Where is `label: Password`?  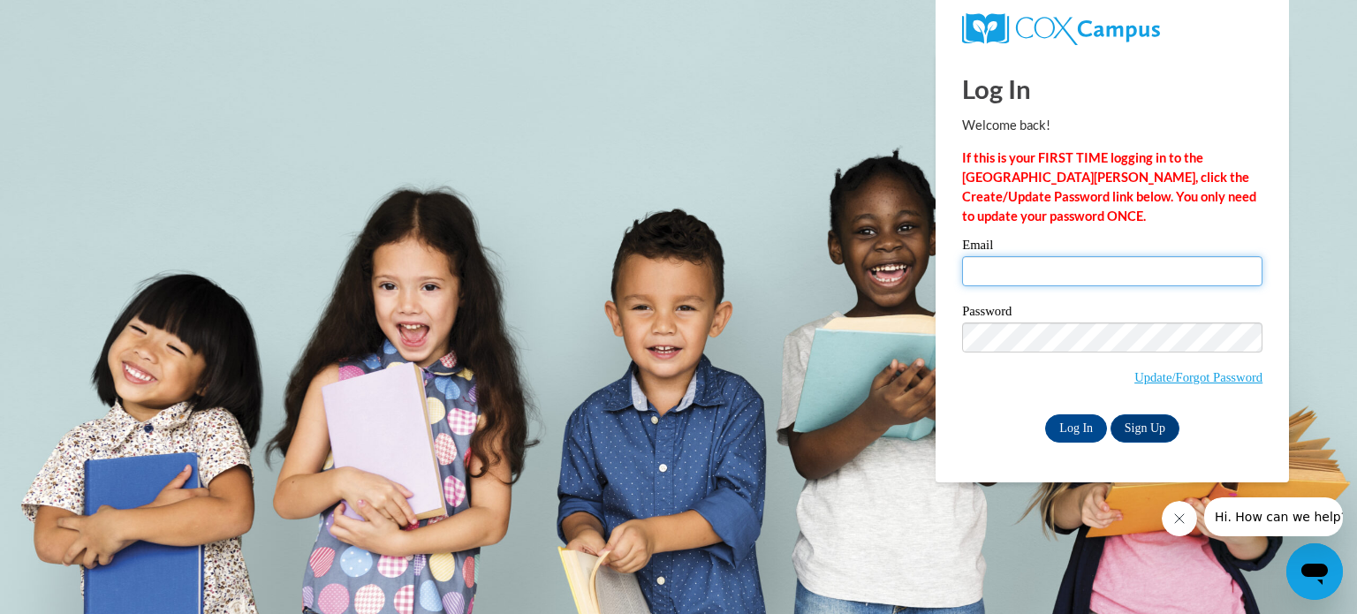 label: Password is located at coordinates (1112, 314).